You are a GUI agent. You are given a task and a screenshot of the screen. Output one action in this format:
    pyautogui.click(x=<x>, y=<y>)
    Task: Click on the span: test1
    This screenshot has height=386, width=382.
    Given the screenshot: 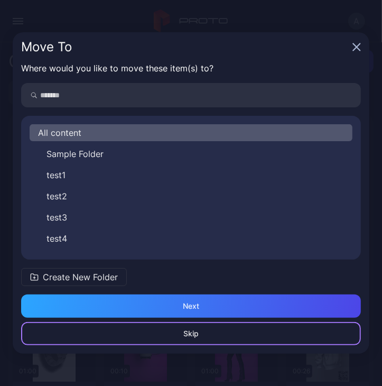 What is the action you would take?
    pyautogui.click(x=56, y=175)
    